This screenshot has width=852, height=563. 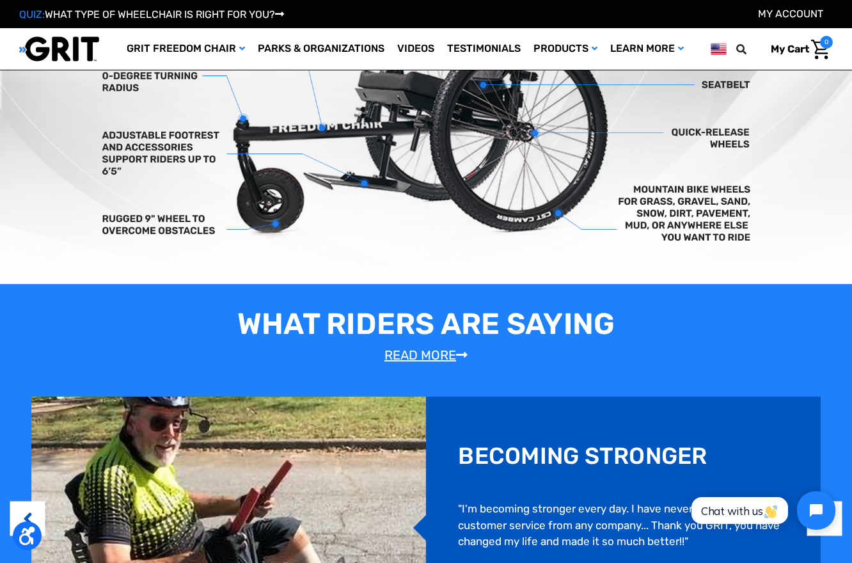 What do you see at coordinates (62, 30) in the screenshot?
I see `span: Chat with us` at bounding box center [62, 30].